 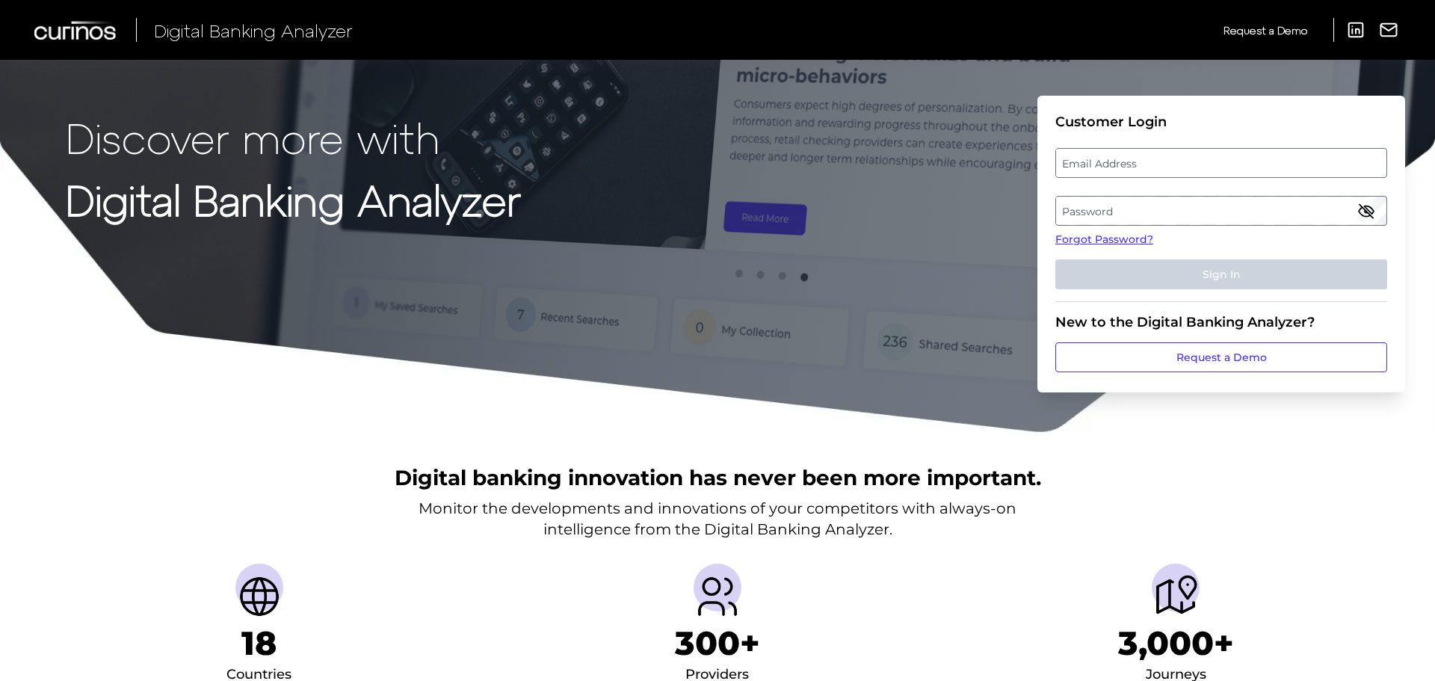 What do you see at coordinates (76, 30) in the screenshot?
I see `img: Curinos` at bounding box center [76, 30].